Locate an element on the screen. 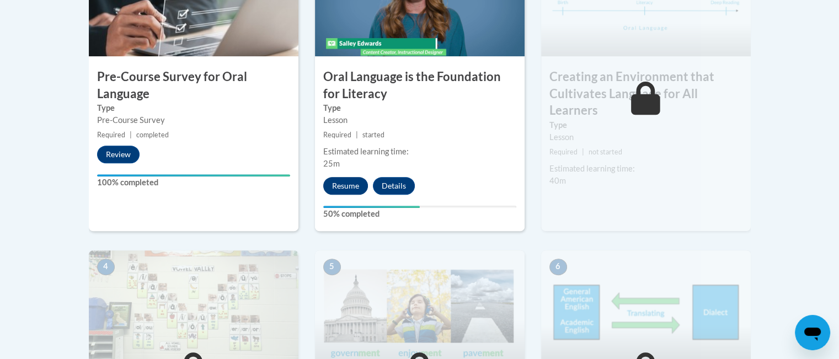 The image size is (839, 359). label: 50% completed is located at coordinates (420, 214).